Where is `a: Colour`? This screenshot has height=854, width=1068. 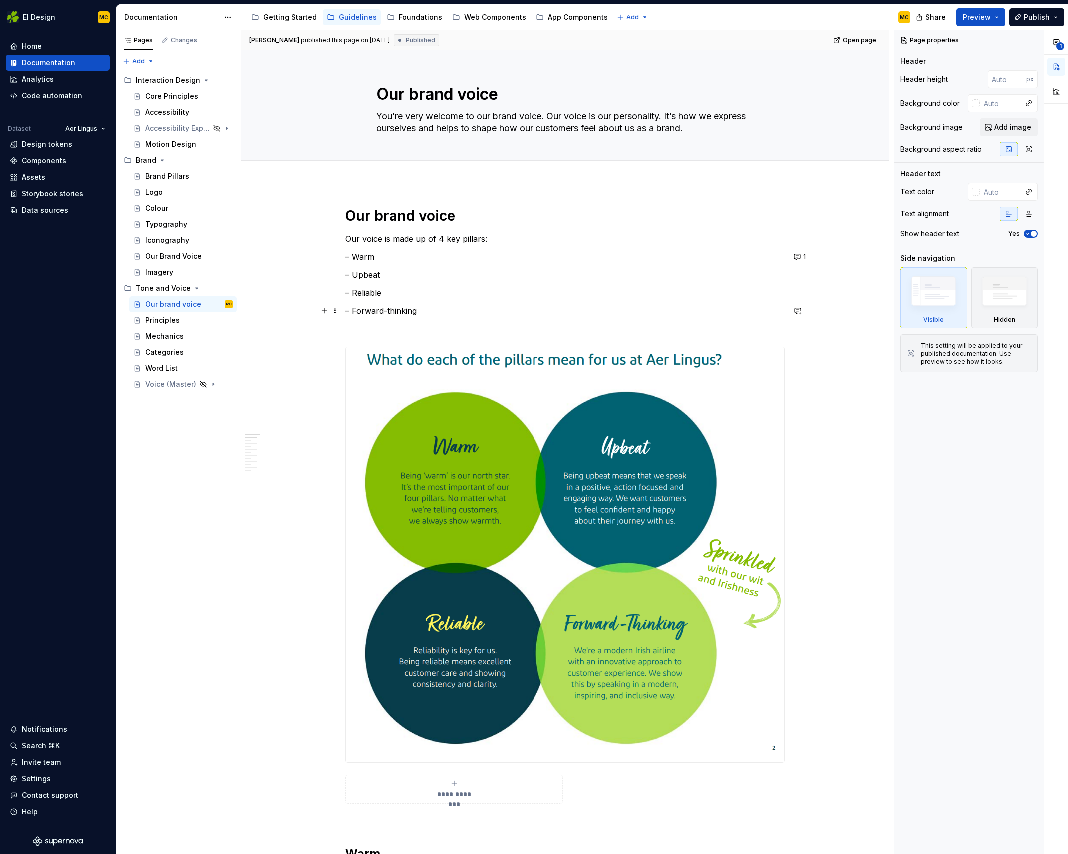 a: Colour is located at coordinates (183, 208).